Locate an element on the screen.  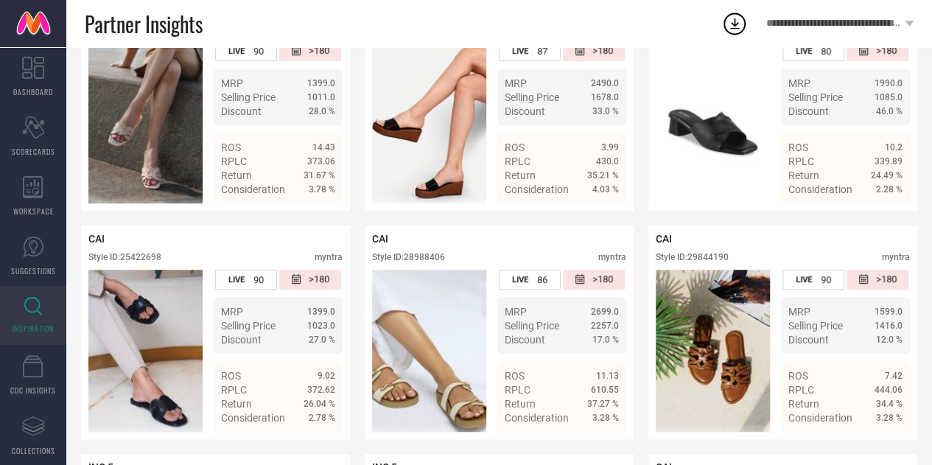
span: 3.28 % is located at coordinates (605, 418).